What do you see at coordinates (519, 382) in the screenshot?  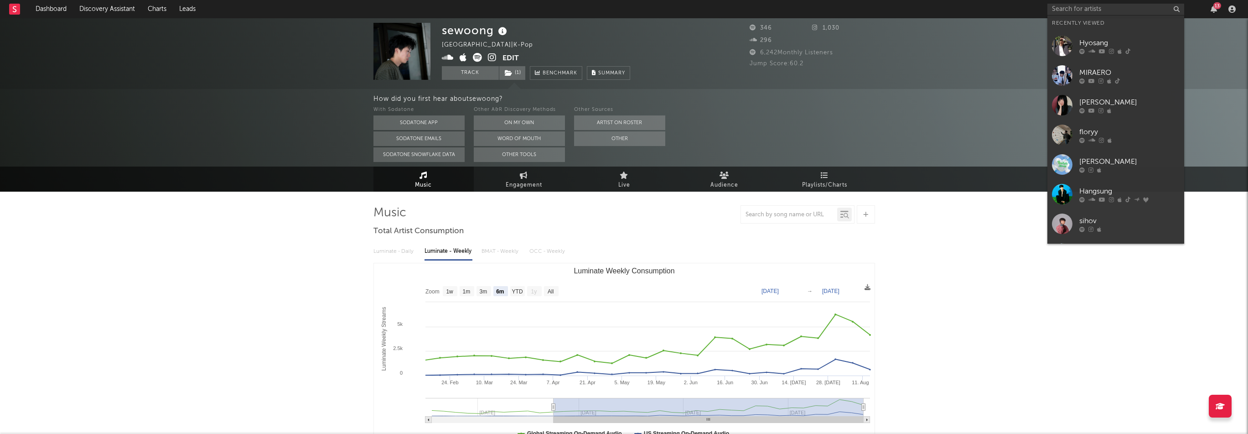 I see `text: 24. Mar` at bounding box center [519, 382].